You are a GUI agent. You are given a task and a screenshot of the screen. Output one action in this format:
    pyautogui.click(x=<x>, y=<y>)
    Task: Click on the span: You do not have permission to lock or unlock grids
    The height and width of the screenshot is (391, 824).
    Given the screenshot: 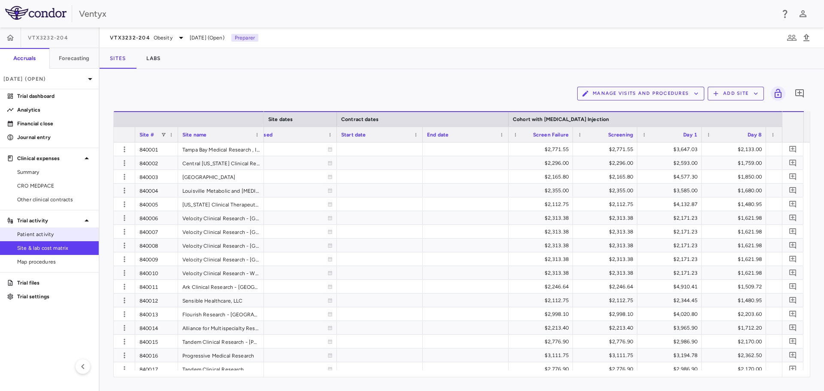 What is the action you would take?
    pyautogui.click(x=776, y=94)
    